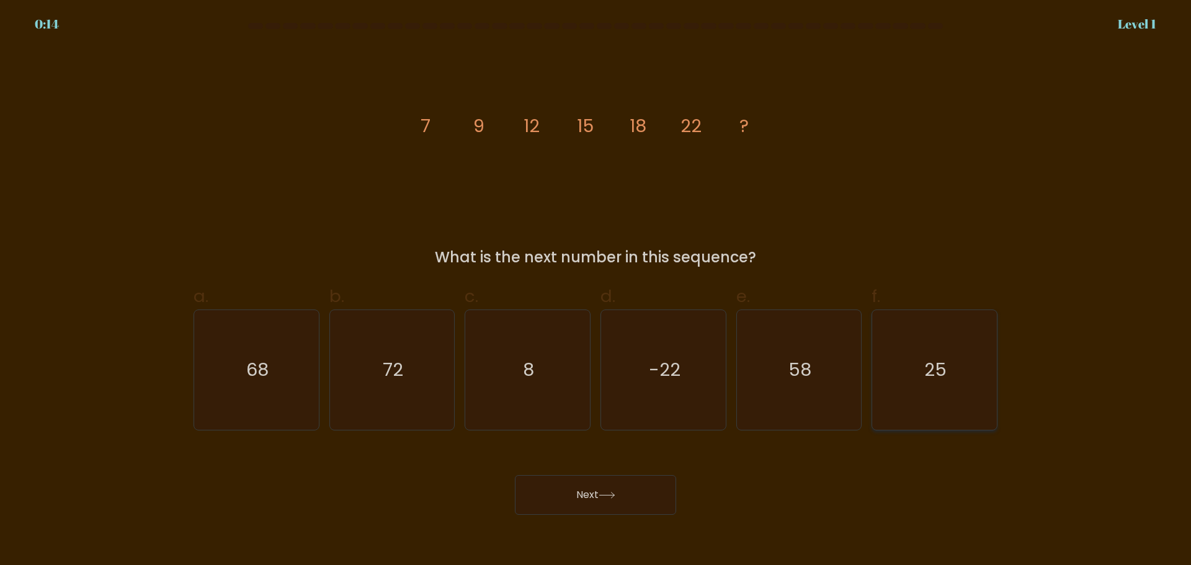 Image resolution: width=1191 pixels, height=565 pixels. I want to click on tspan: 15, so click(585, 126).